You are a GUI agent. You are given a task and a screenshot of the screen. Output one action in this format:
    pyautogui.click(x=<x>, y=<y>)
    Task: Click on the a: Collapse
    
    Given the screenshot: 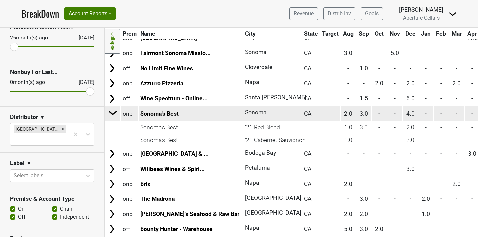 What is the action you would take?
    pyautogui.click(x=112, y=41)
    